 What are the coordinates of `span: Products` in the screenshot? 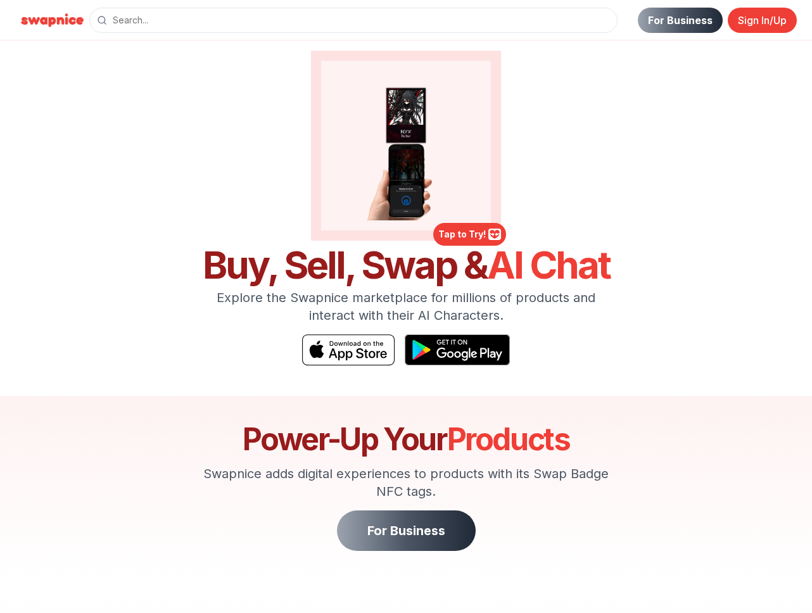 It's located at (509, 439).